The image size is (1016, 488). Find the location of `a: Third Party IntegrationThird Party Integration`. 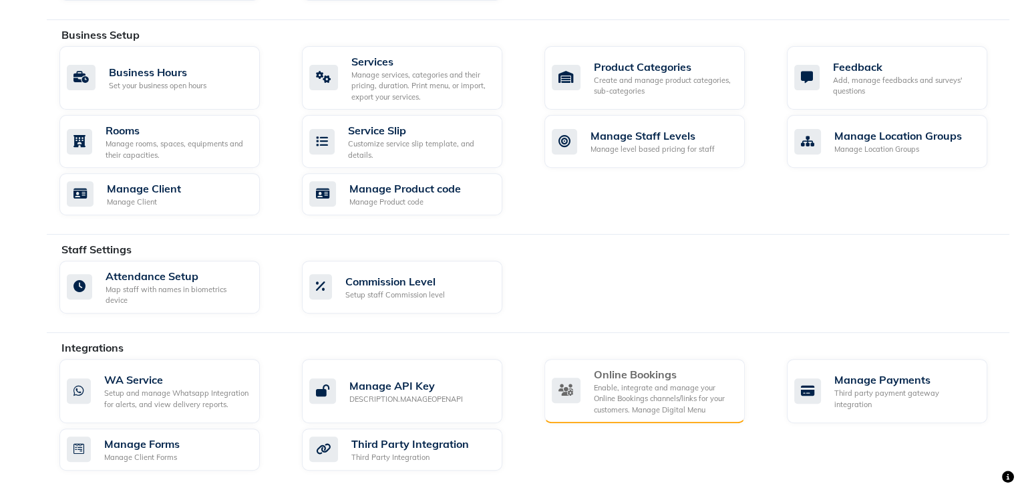

a: Third Party IntegrationThird Party Integration is located at coordinates (413, 449).